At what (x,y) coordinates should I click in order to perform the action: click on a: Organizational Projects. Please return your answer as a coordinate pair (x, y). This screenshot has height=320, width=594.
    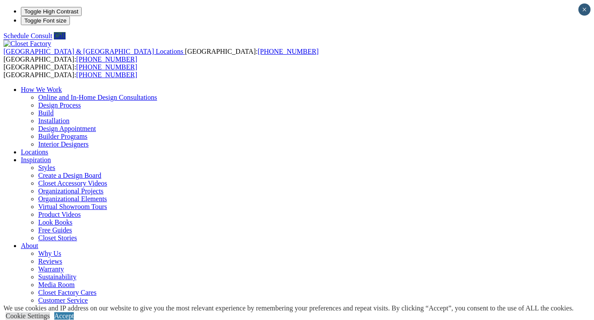
    Looking at the image, I should click on (71, 191).